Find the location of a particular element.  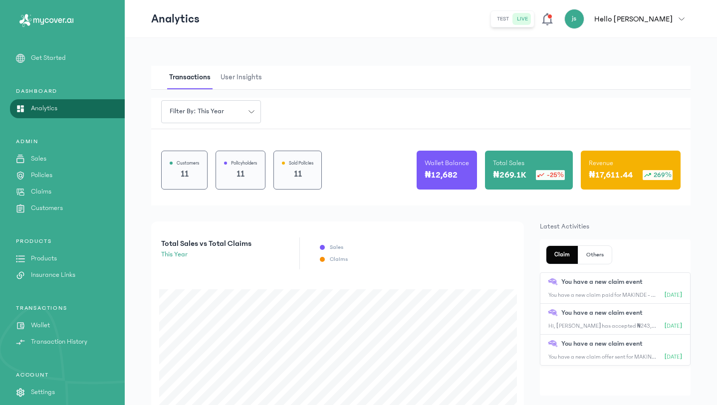

p: ₦269.1K is located at coordinates (510, 175).